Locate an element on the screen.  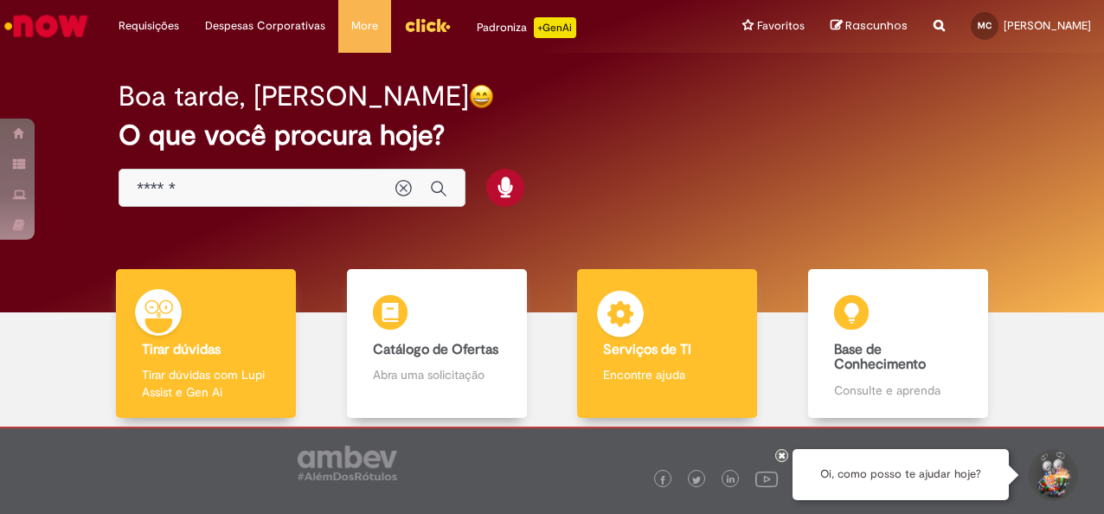
span: MC is located at coordinates (985, 25).